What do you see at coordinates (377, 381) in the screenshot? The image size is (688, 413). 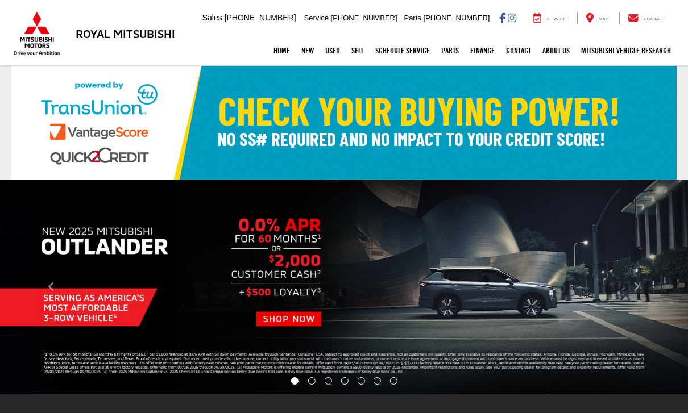 I see `li: Go to slide number 6.` at bounding box center [377, 381].